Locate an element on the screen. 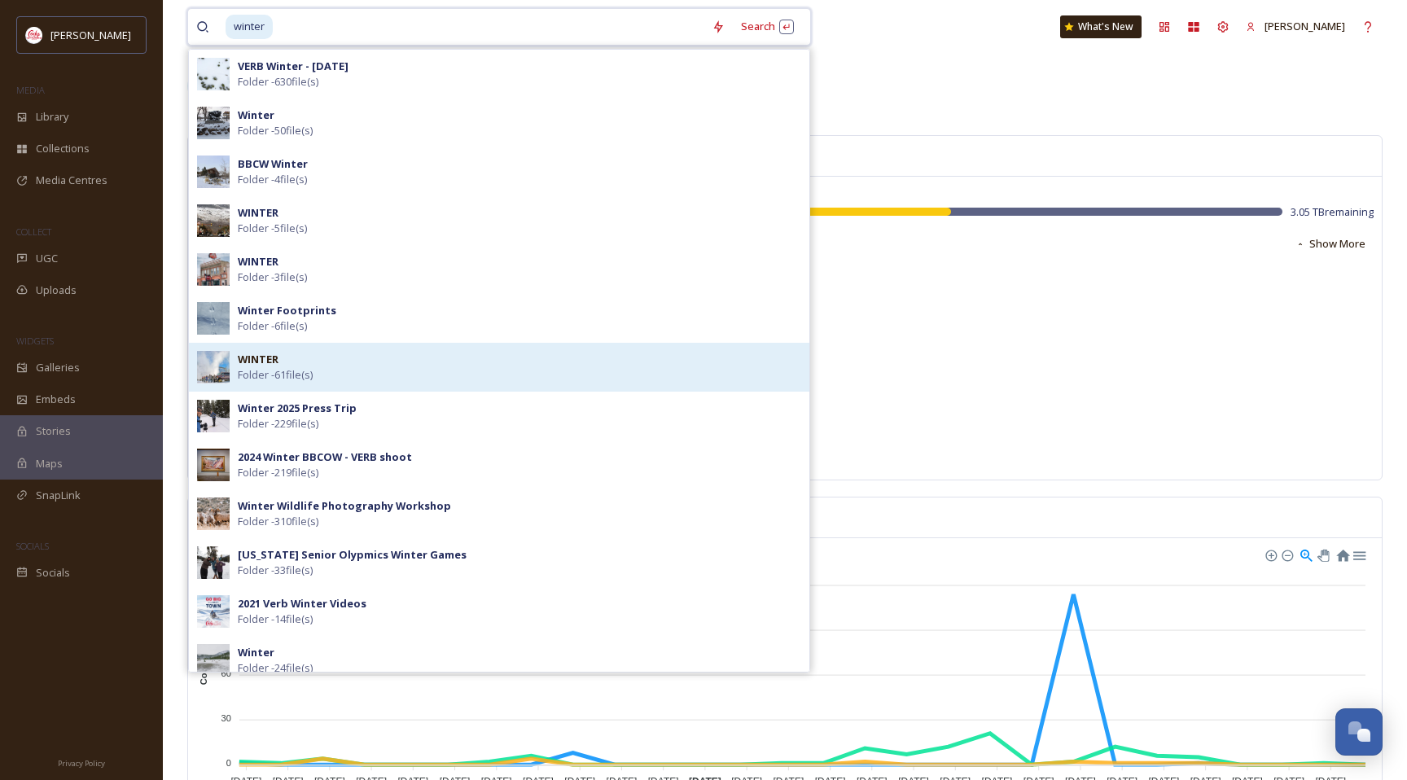 The width and height of the screenshot is (1407, 780). div: Search is located at coordinates (767, 26).